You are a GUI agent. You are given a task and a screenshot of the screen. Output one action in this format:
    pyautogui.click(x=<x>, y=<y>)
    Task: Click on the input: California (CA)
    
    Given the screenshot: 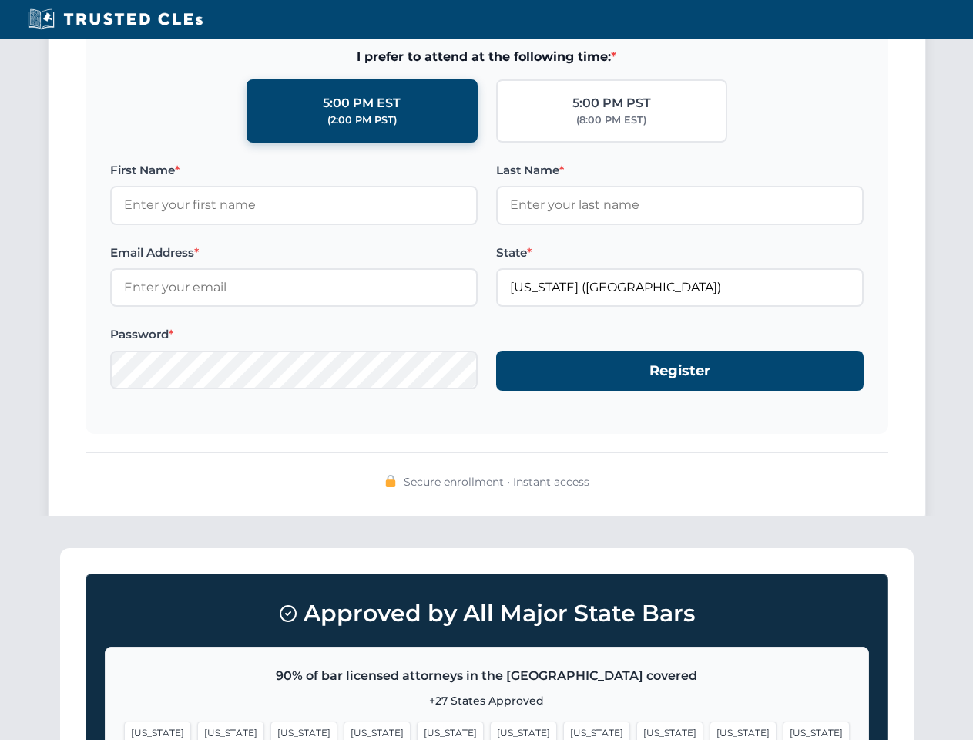 What is the action you would take?
    pyautogui.click(x=680, y=287)
    